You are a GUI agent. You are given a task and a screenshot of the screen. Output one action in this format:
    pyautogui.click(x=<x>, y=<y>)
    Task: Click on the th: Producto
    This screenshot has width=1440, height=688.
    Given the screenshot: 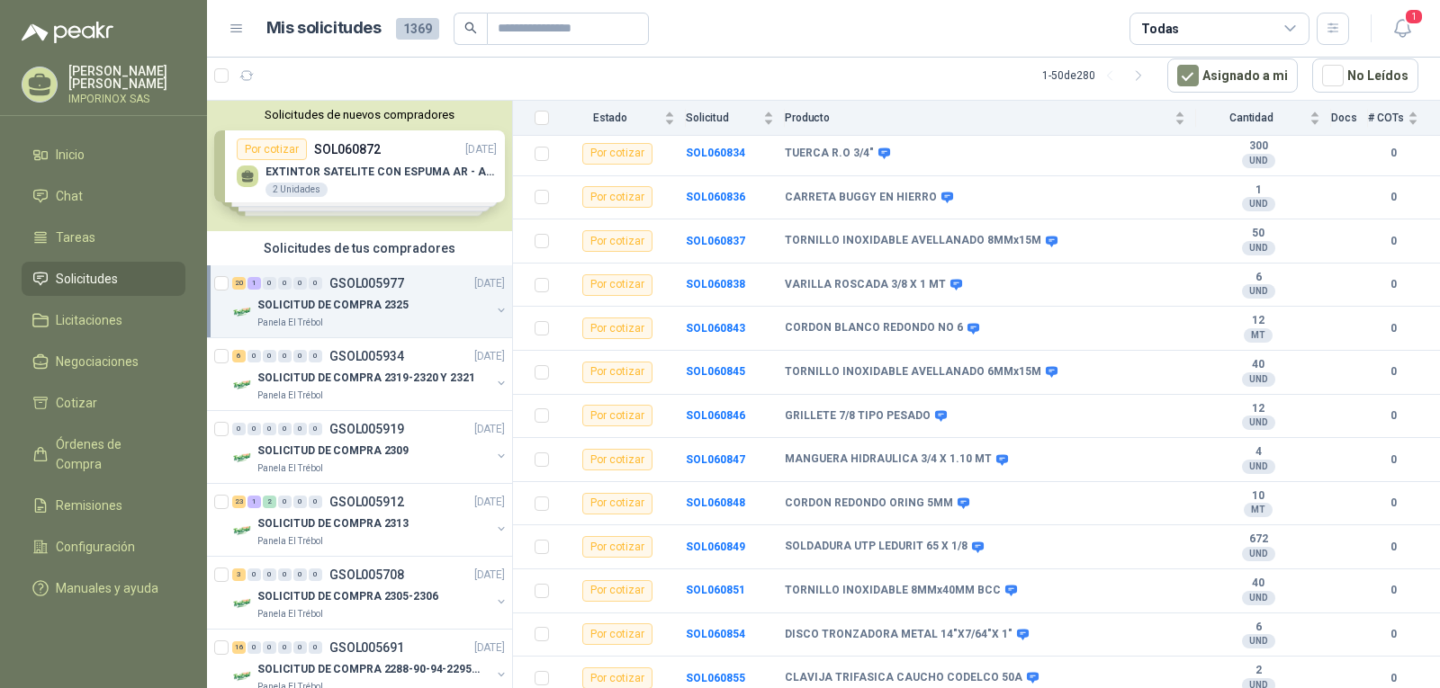 What is the action you would take?
    pyautogui.click(x=990, y=118)
    